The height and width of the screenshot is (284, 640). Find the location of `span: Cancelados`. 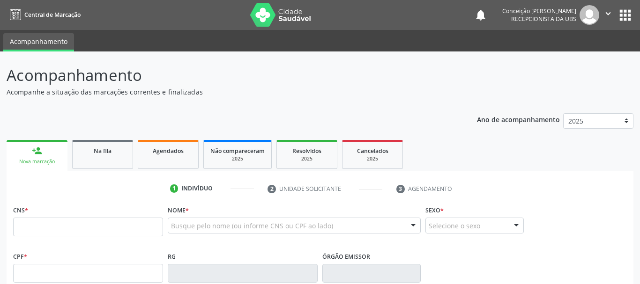

span: Cancelados is located at coordinates (373, 151).